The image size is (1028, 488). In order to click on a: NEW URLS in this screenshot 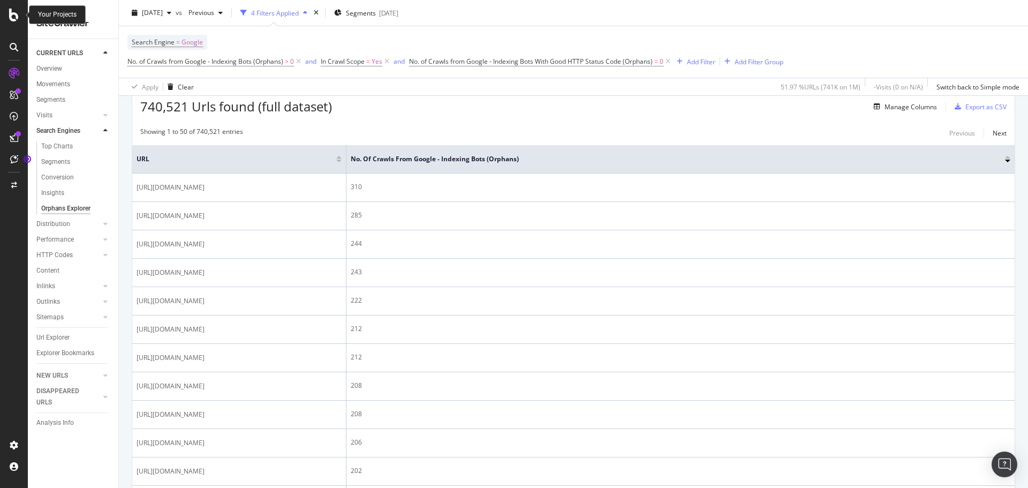, I will do `click(68, 376)`.